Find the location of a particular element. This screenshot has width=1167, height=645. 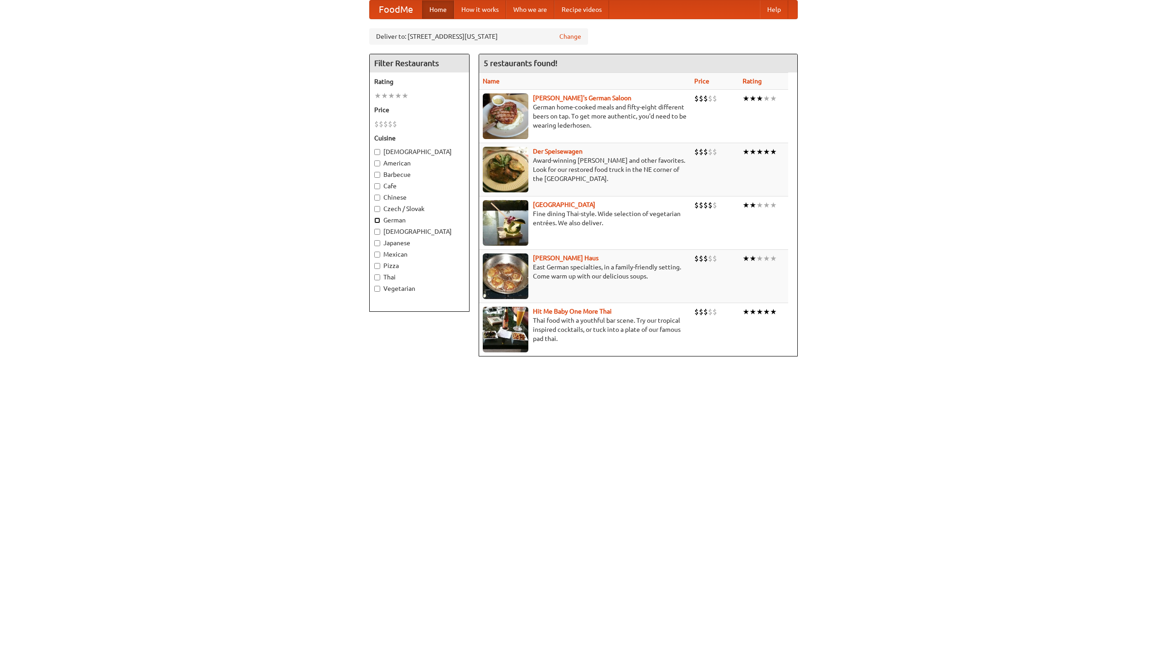

label: Pizza is located at coordinates (419, 266).